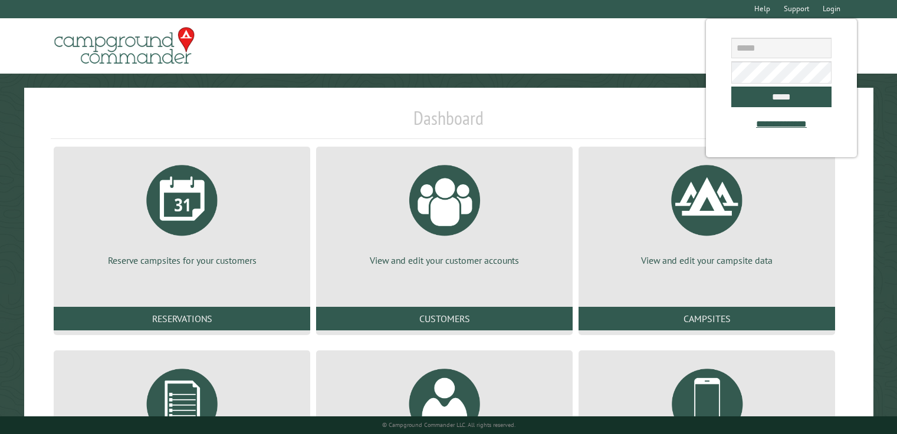 Image resolution: width=897 pixels, height=434 pixels. I want to click on p: Reserve campsites for your customers, so click(182, 261).